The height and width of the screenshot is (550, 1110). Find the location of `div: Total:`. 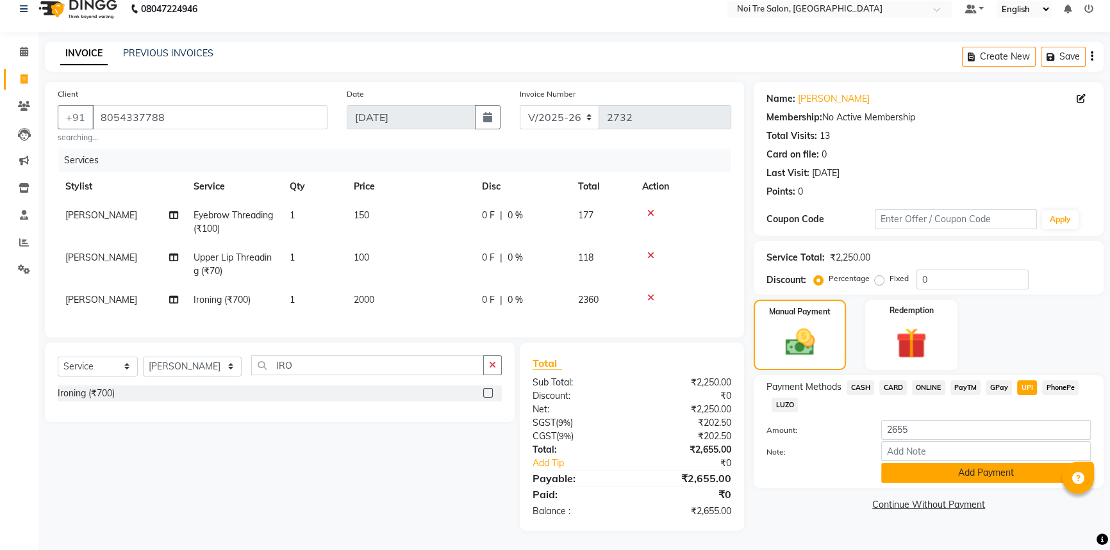

div: Total: is located at coordinates (577, 450).